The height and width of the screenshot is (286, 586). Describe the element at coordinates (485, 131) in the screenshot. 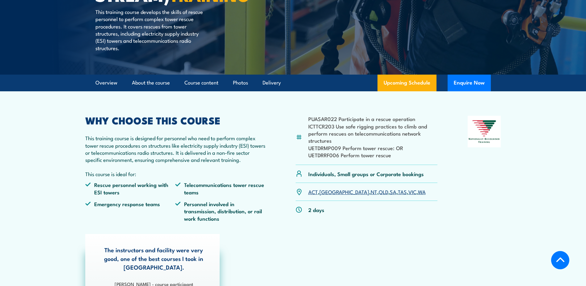

I see `img: Nationally Recognised Training logo.` at that location.